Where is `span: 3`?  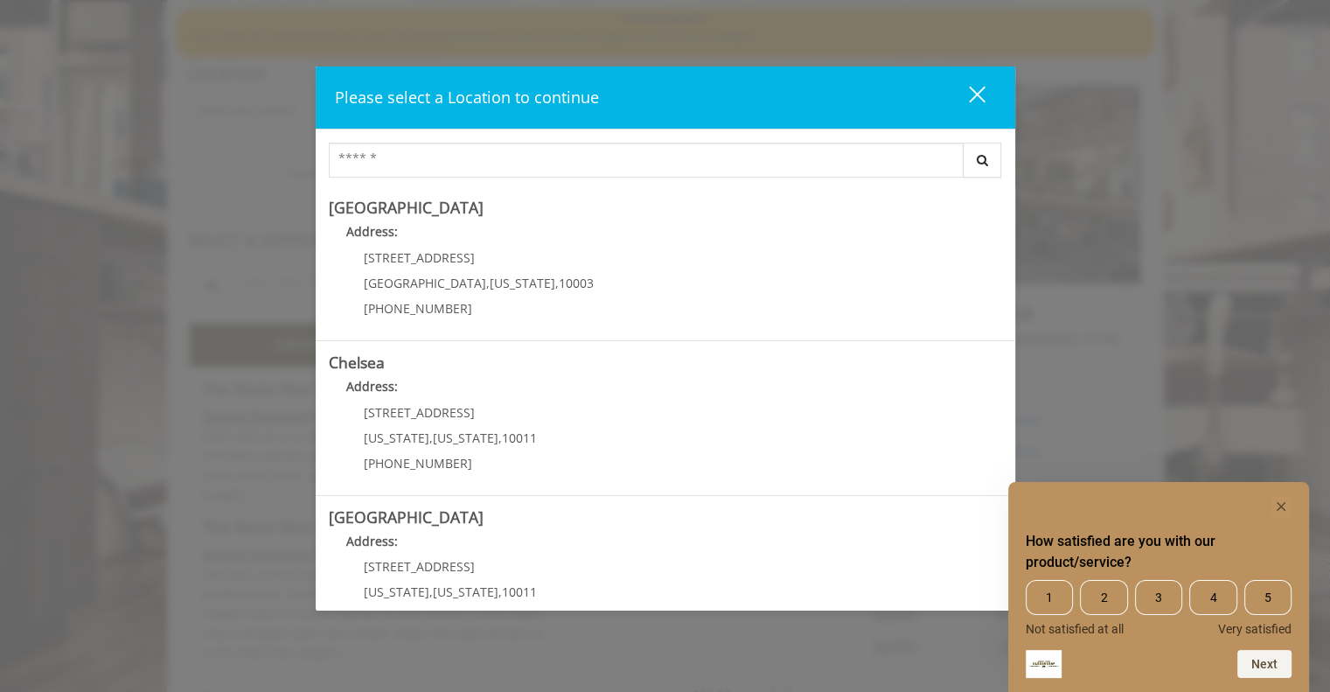
span: 3 is located at coordinates (1159, 597).